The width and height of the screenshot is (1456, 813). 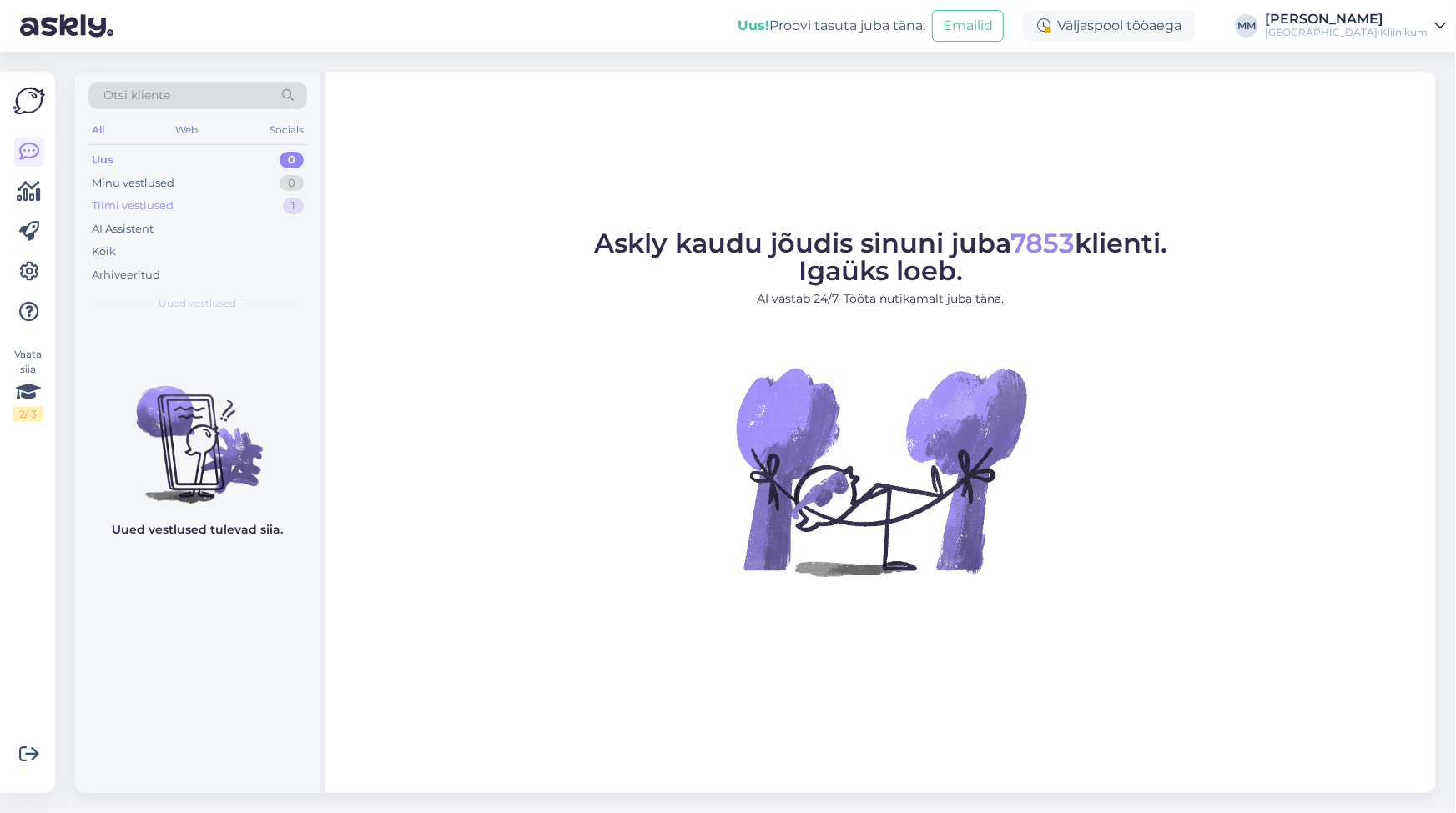 I want to click on div: Tiimi vestlused, so click(x=132, y=206).